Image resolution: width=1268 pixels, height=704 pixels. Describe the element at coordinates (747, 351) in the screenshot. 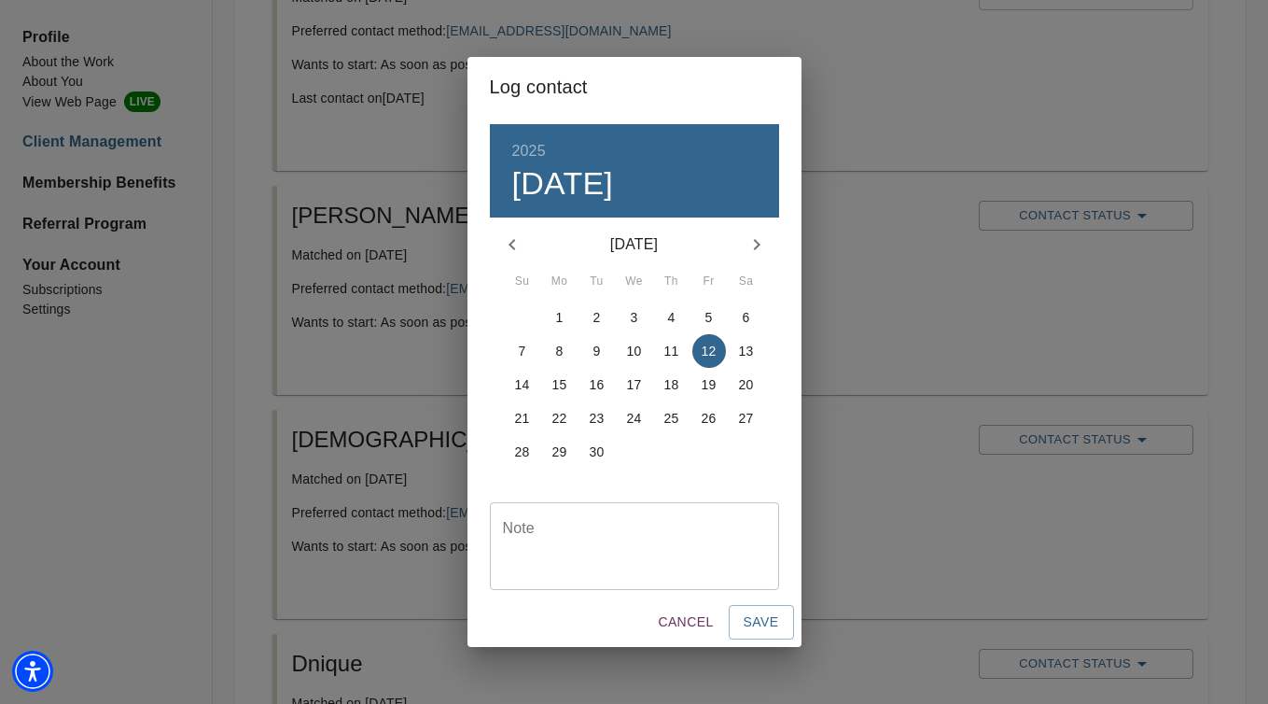

I see `button: 13` at that location.